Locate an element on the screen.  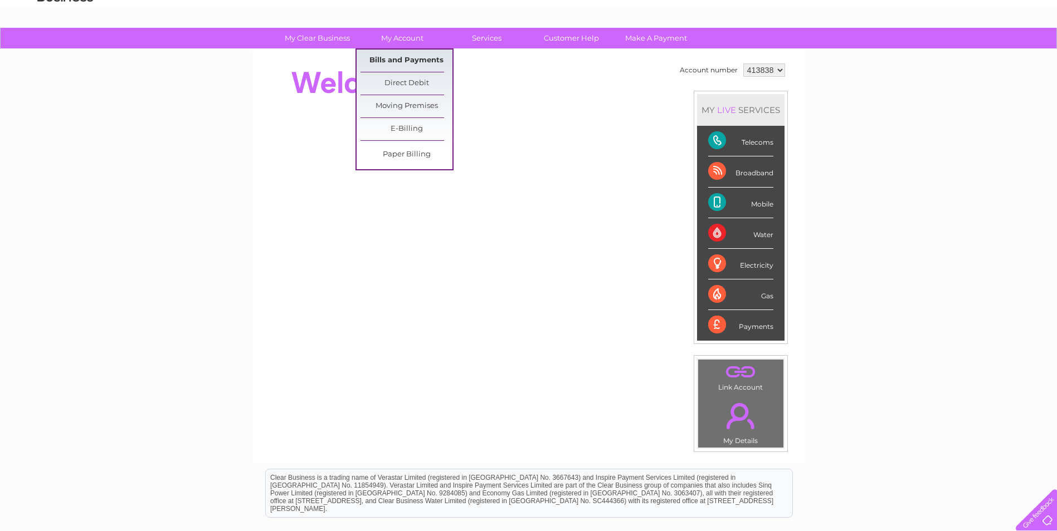
div: Gas is located at coordinates (740, 295).